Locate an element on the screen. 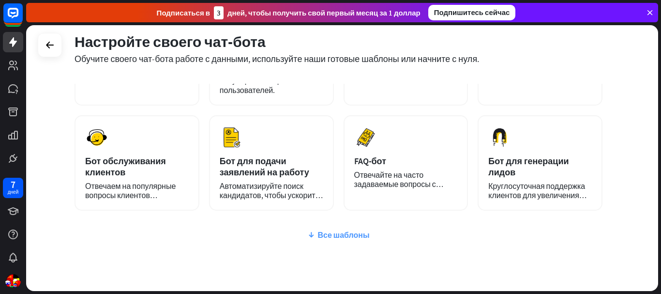 The width and height of the screenshot is (661, 294). font: Бот для генерации лидов is located at coordinates (529, 167).